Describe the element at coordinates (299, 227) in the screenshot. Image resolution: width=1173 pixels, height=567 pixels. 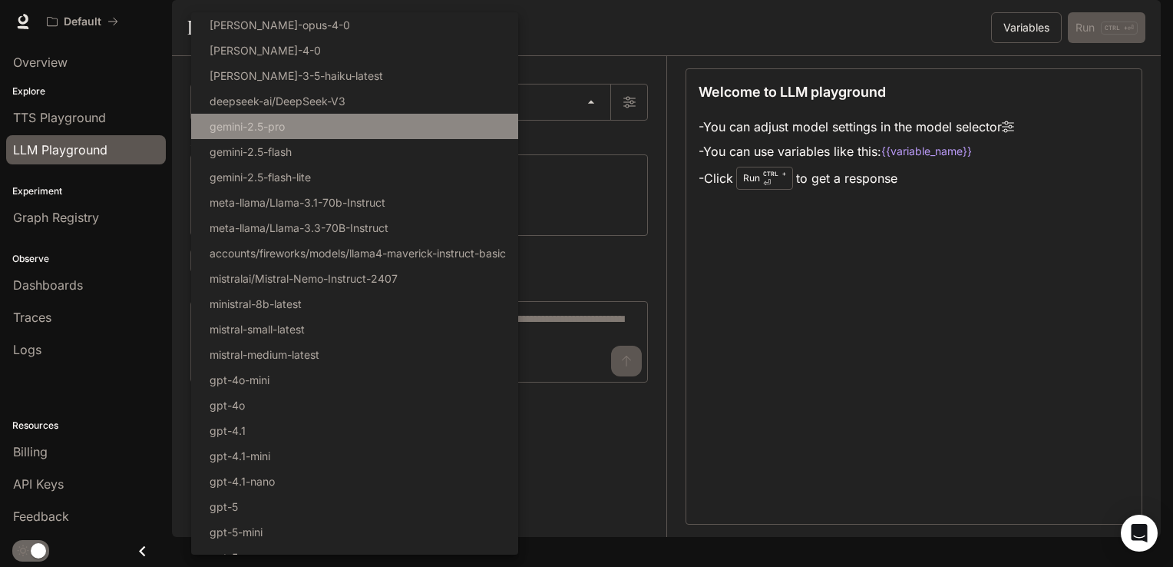
I see `p: meta-llama/Llama-3.3-70B-Instruct` at that location.